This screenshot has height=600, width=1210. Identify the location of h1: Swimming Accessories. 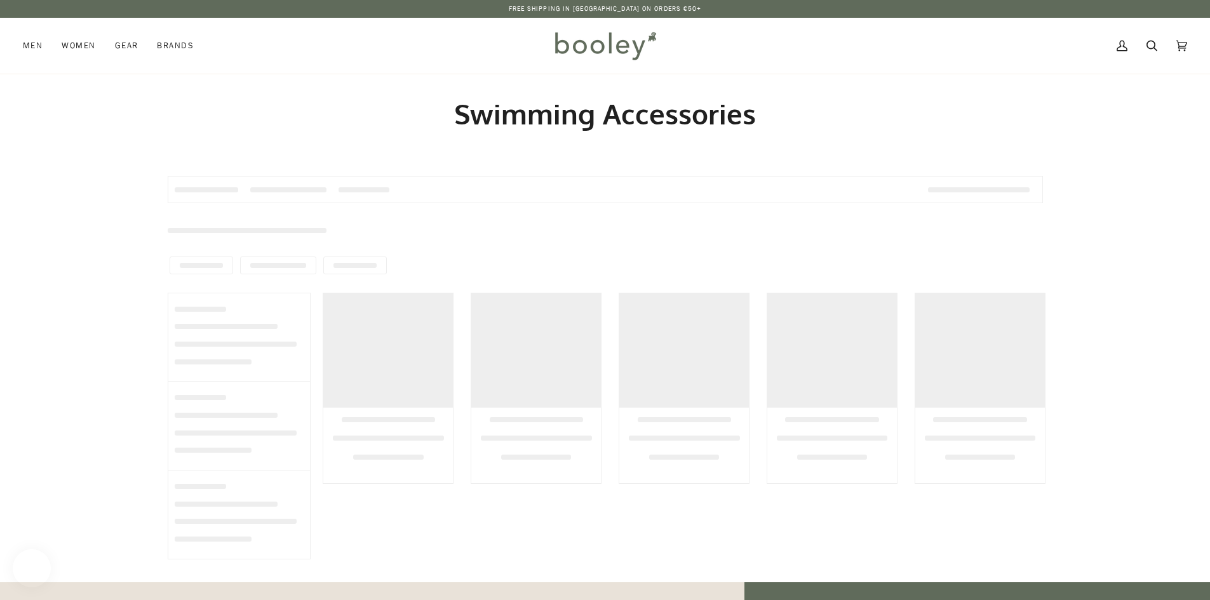
(605, 114).